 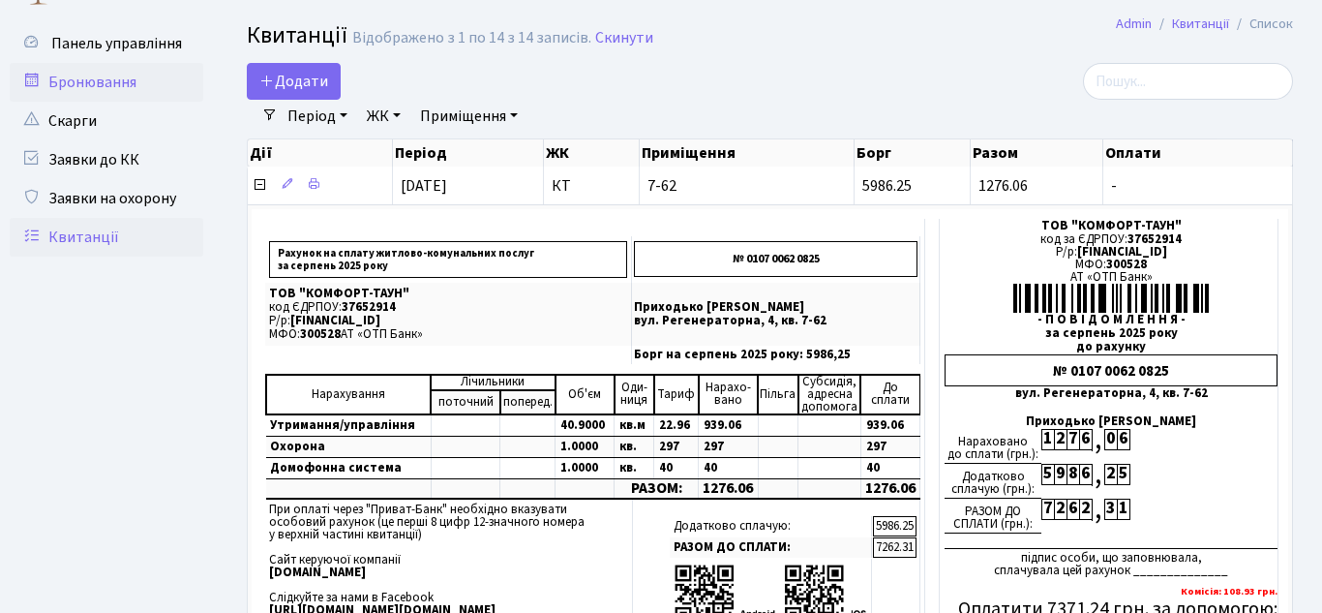 What do you see at coordinates (293, 81) in the screenshot?
I see `a: Додати` at bounding box center [293, 81].